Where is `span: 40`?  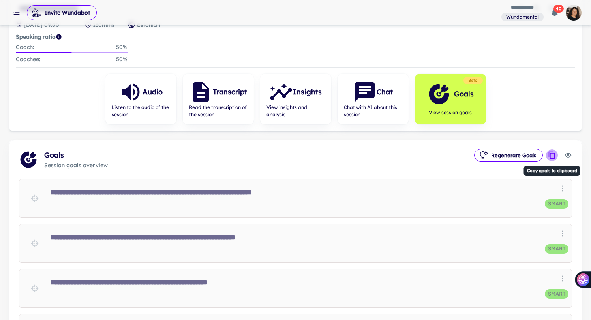
span: 40 is located at coordinates (558, 9).